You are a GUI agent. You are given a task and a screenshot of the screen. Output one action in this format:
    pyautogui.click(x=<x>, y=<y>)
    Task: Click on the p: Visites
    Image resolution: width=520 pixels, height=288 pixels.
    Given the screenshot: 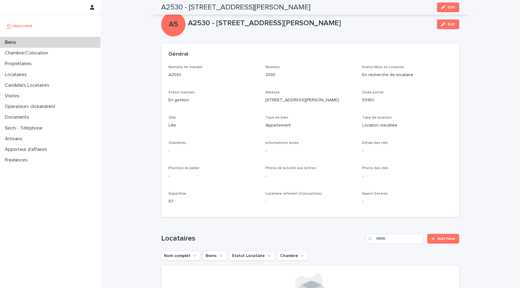 What is the action you would take?
    pyautogui.click(x=13, y=96)
    